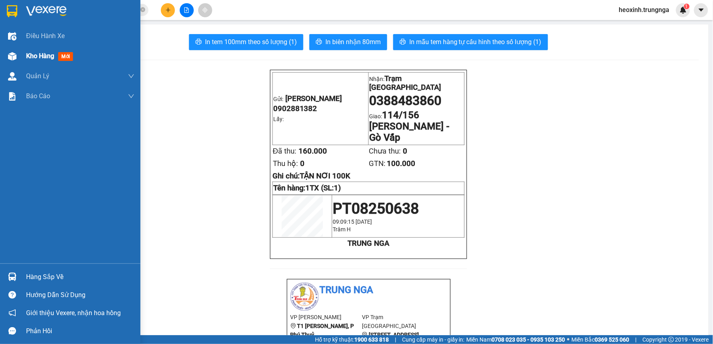  What do you see at coordinates (325, 176) in the screenshot?
I see `span: TẬN NƠI 100K` at bounding box center [325, 176].